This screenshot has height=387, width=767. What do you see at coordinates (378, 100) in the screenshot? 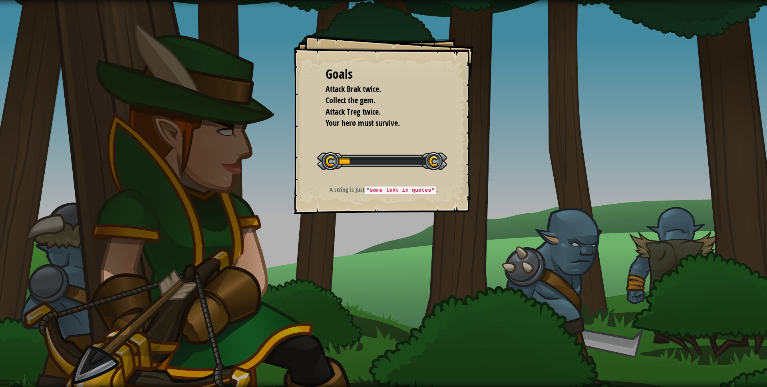
I see `li: Collect the gem.` at bounding box center [378, 100].